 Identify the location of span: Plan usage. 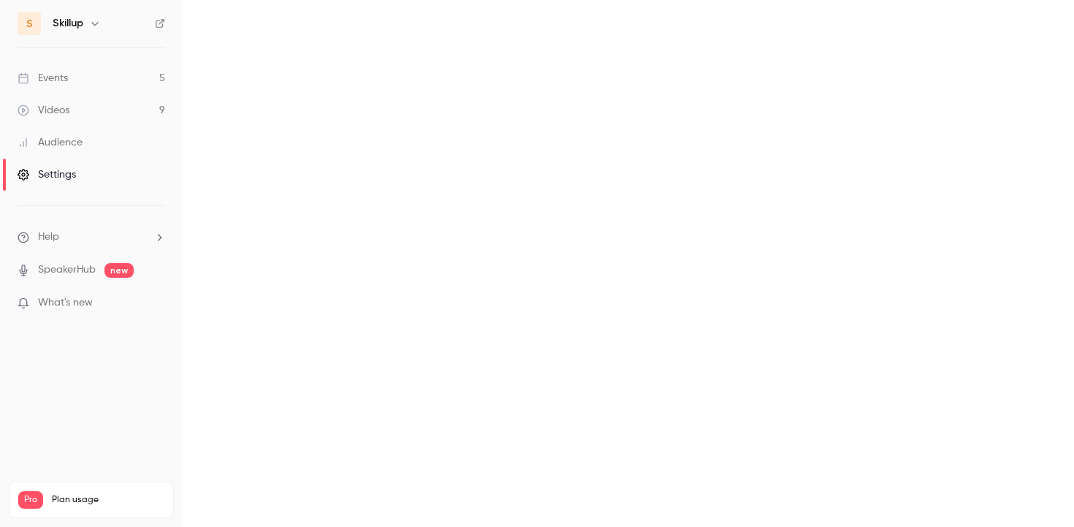
(108, 500).